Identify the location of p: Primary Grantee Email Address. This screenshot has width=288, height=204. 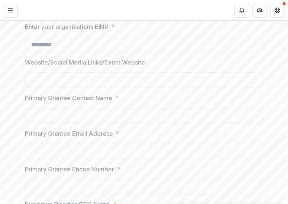
(69, 134).